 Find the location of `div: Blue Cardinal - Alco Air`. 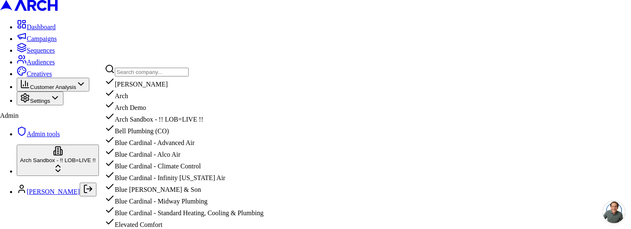

div: Blue Cardinal - Alco Air is located at coordinates (198, 152).